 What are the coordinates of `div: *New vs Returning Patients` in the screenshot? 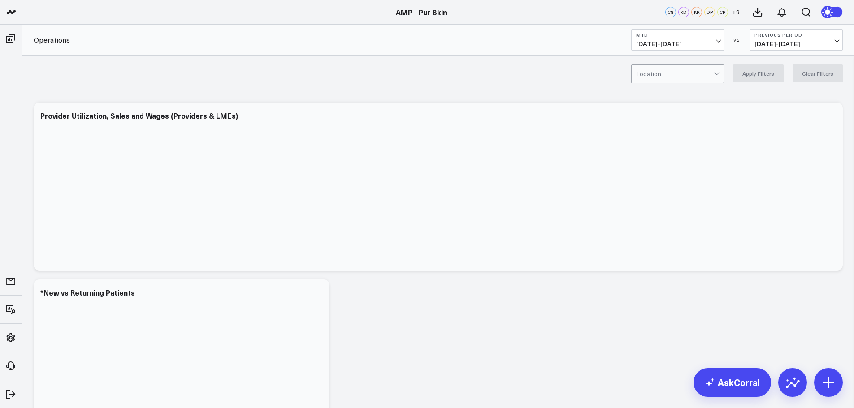 It's located at (87, 293).